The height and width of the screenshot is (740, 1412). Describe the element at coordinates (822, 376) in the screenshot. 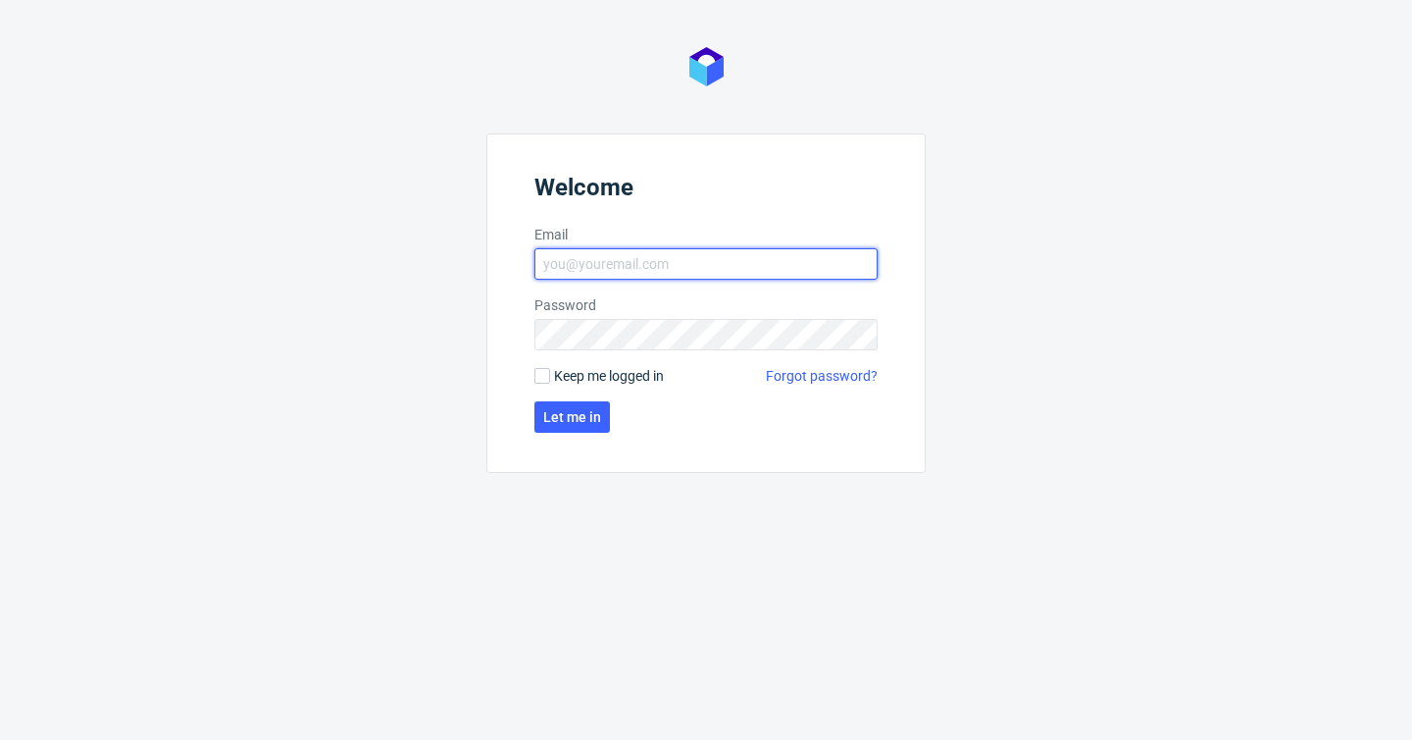

I see `a: Forgot password?` at that location.